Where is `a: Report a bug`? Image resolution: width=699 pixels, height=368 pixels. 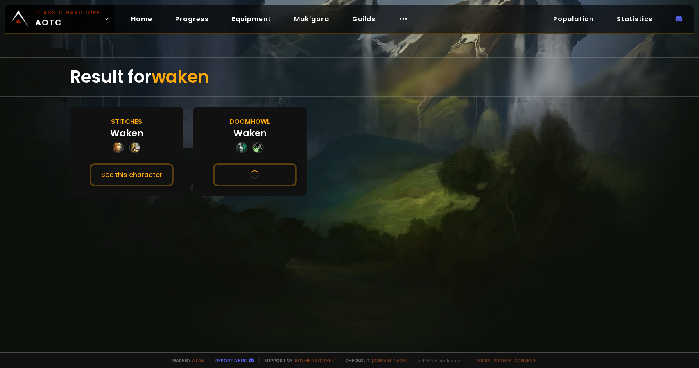
a: Report a bug is located at coordinates (232, 360).